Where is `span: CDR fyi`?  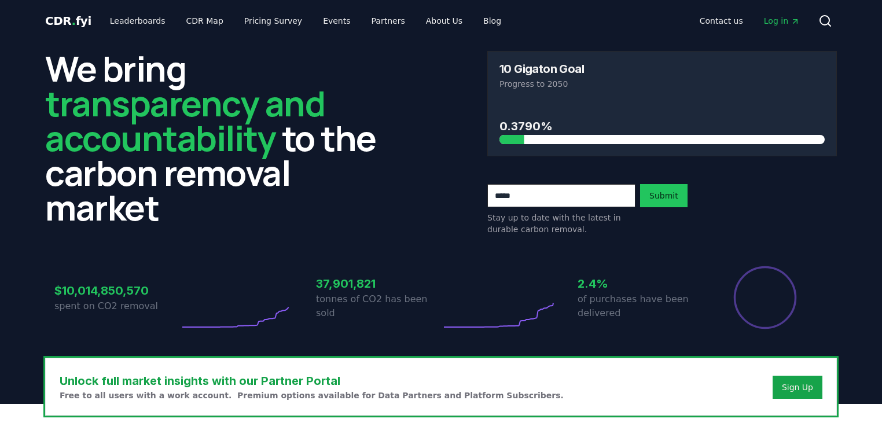
span: CDR fyi is located at coordinates (68, 21).